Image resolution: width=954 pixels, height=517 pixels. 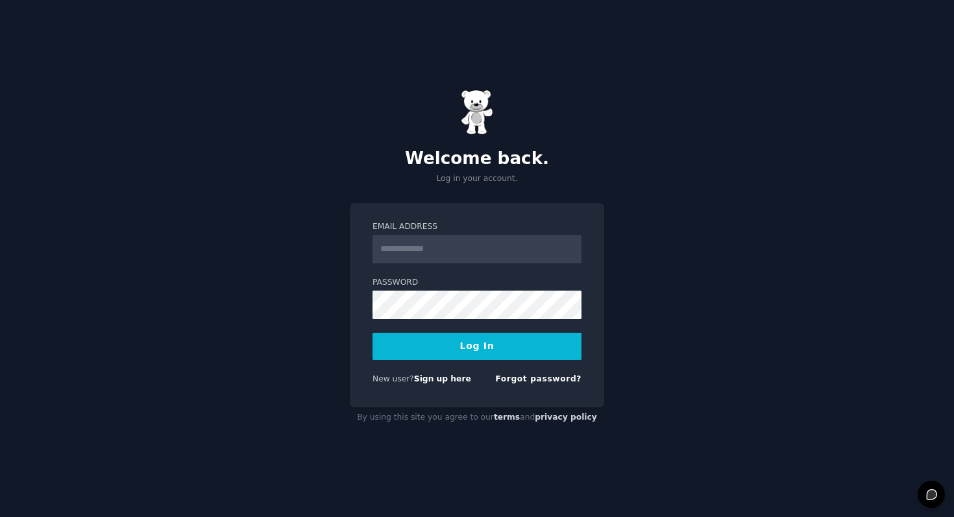 What do you see at coordinates (538, 379) in the screenshot?
I see `a: Forgot password?` at bounding box center [538, 379].